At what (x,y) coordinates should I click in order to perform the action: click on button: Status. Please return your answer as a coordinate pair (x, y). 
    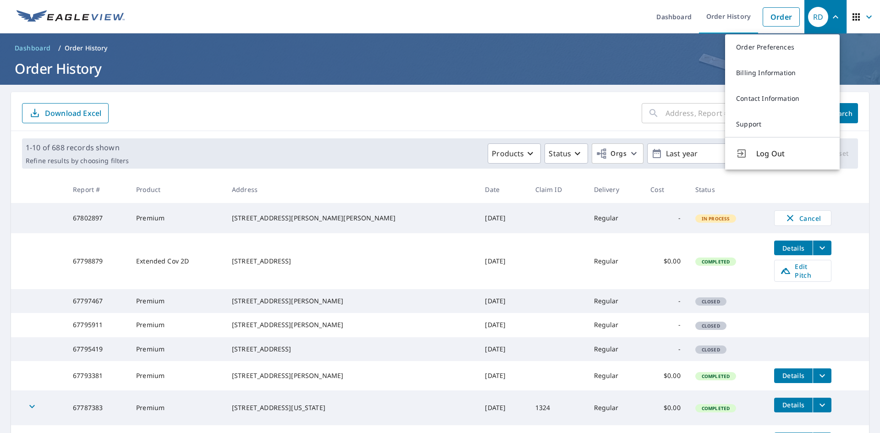
    Looking at the image, I should click on (566, 153).